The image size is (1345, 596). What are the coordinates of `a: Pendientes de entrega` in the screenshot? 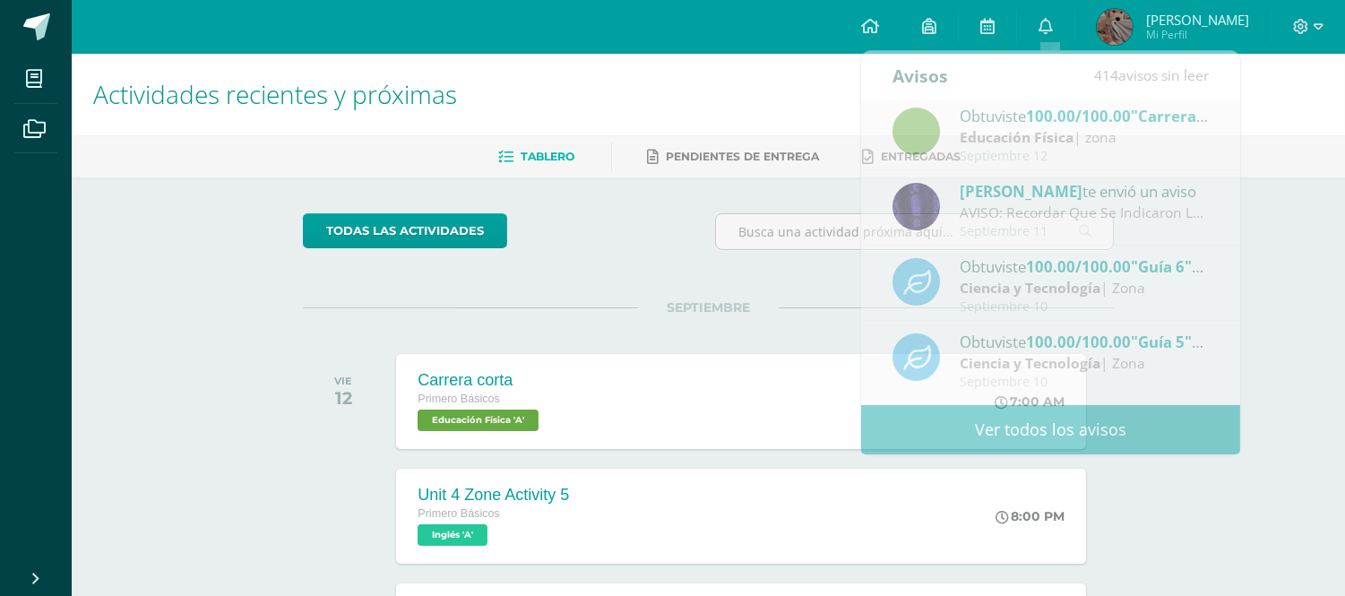 It's located at (734, 157).